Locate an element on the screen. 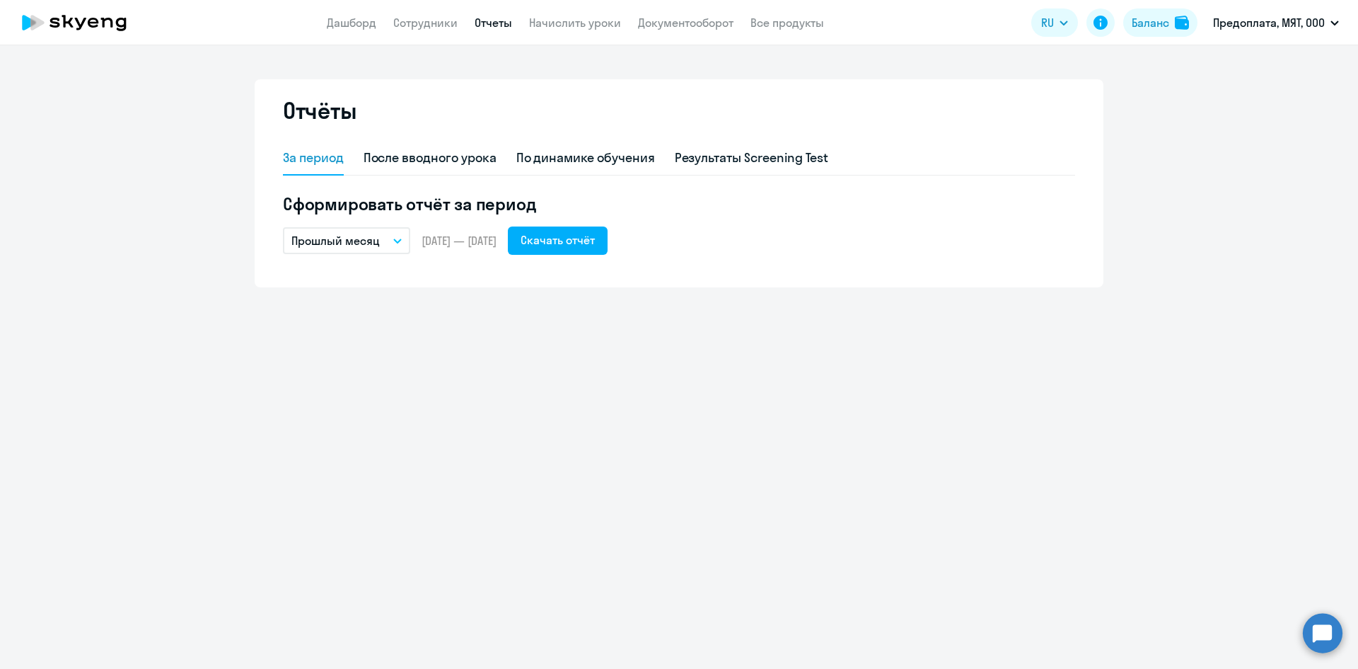  a: Документооборот is located at coordinates (686, 23).